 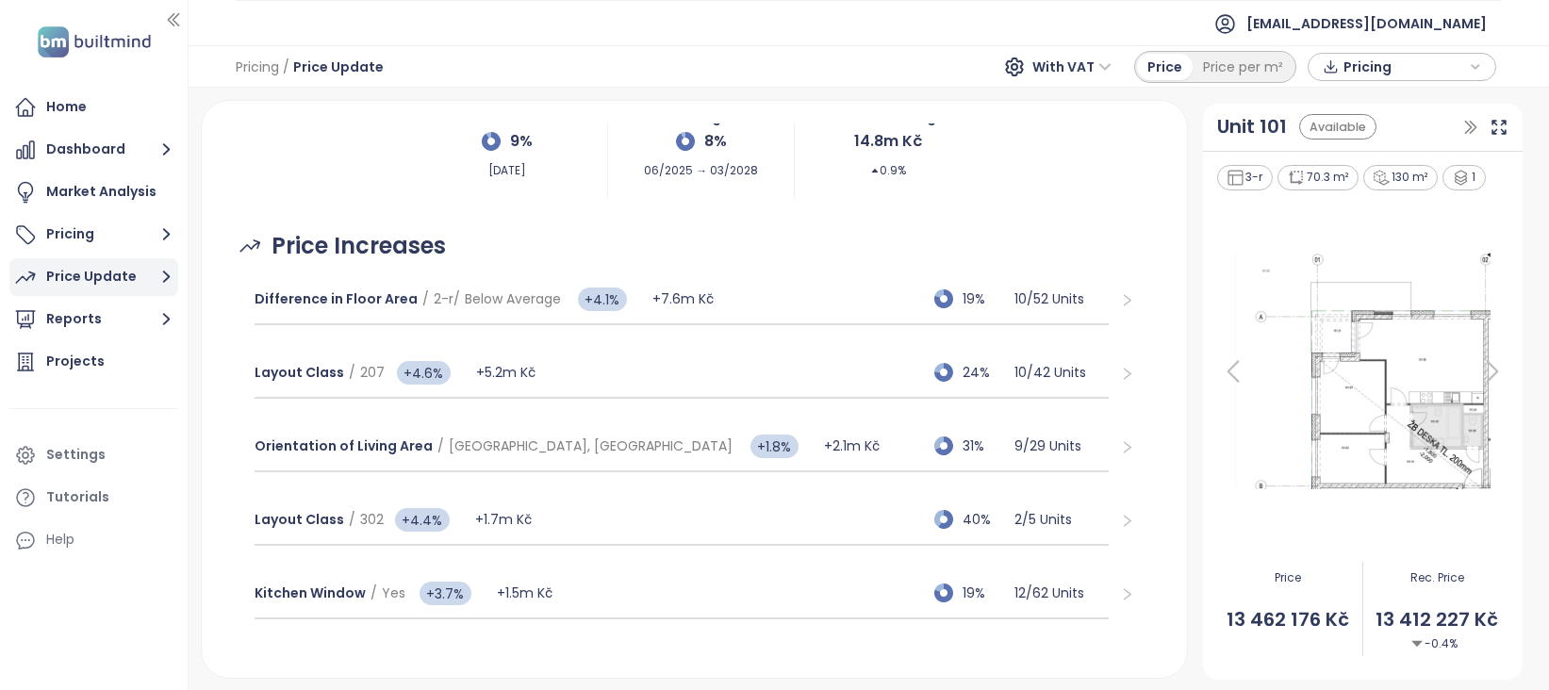 What do you see at coordinates (1252, 126) in the screenshot?
I see `a: Unit 101` at bounding box center [1252, 126].